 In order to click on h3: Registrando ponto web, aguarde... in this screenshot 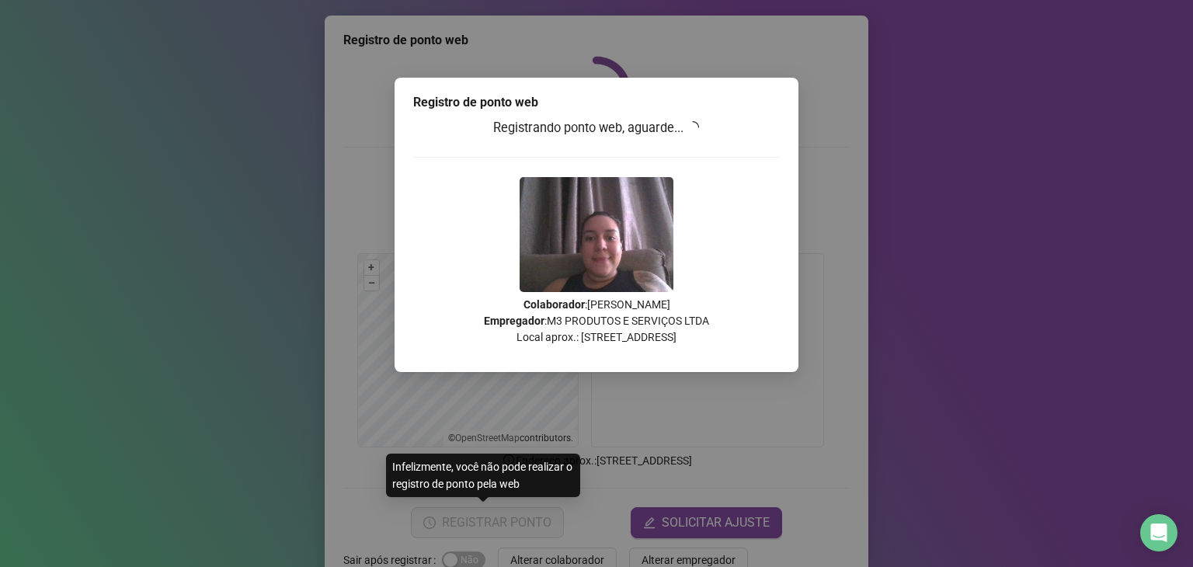, I will do `click(597, 128)`.